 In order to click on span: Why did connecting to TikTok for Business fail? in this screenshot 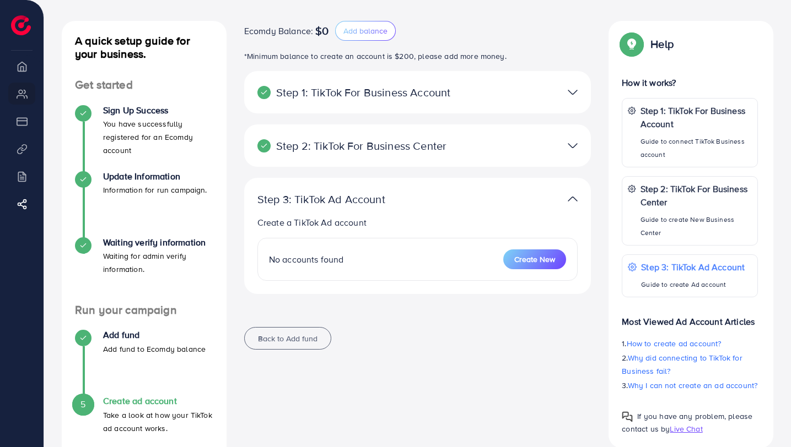, I will do `click(682, 365)`.